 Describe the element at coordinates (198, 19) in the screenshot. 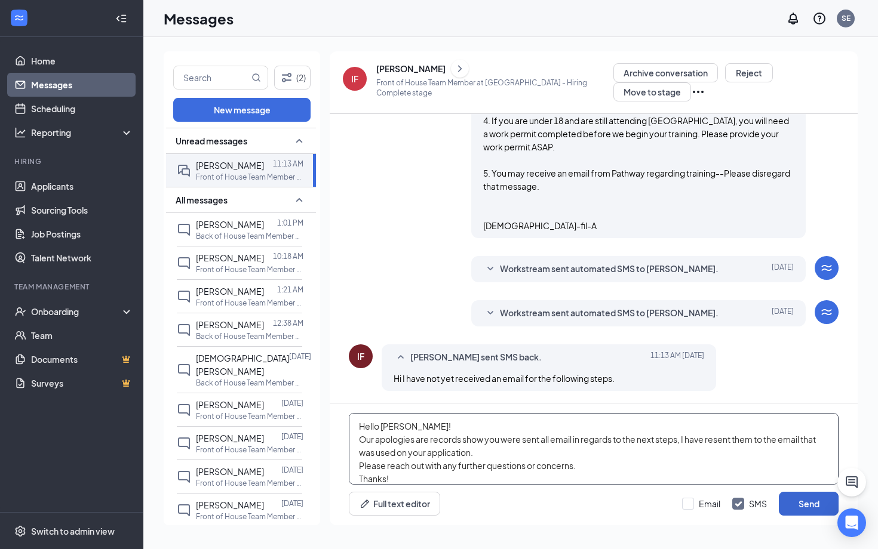

I see `h1: Messages` at that location.